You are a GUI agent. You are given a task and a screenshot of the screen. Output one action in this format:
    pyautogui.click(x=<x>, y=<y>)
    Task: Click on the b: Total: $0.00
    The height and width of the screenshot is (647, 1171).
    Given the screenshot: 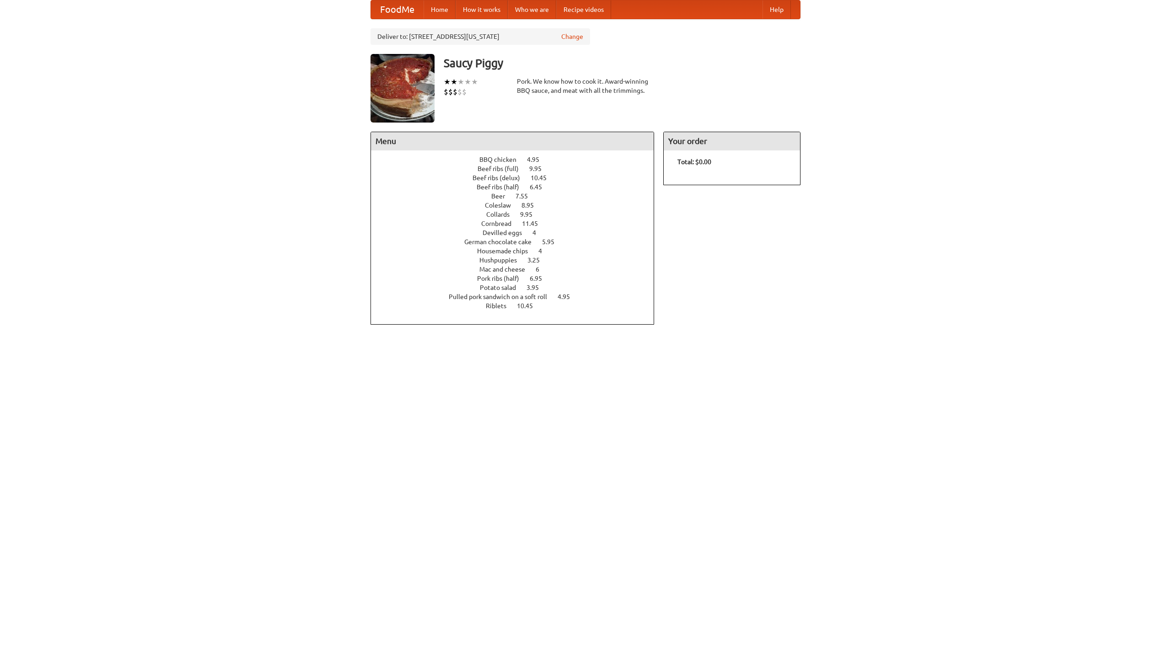 What is the action you would take?
    pyautogui.click(x=695, y=162)
    